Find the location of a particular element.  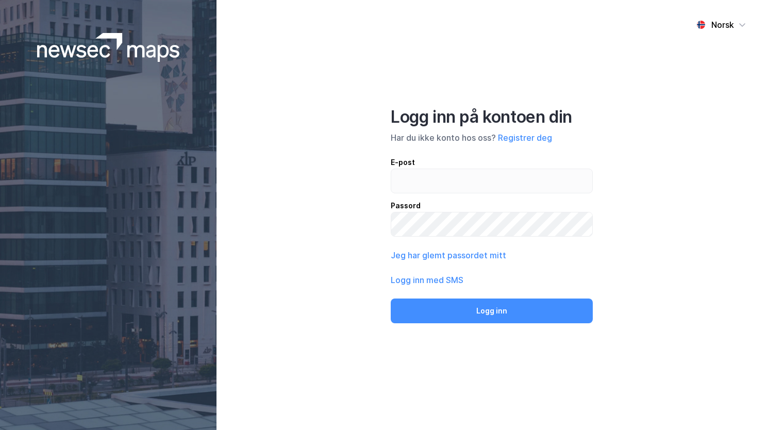

div: Logg inn på kontoen din is located at coordinates (492, 117).